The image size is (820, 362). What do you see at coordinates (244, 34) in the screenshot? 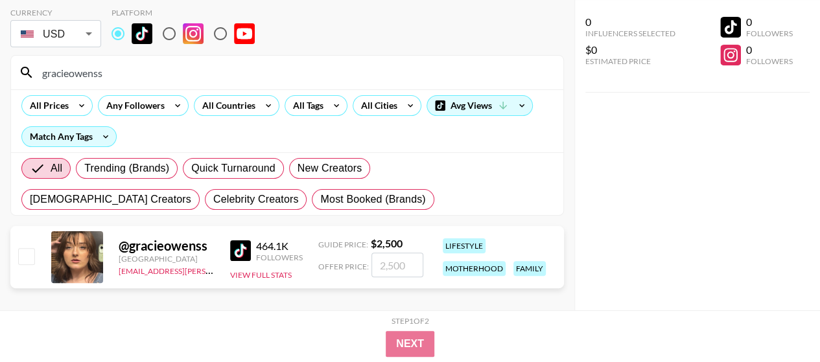
I see `img: YouTube` at bounding box center [244, 34].